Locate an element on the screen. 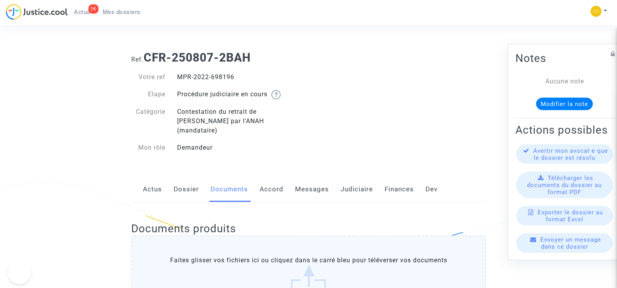 This screenshot has width=617, height=288. div: MPR-2022-698196 is located at coordinates (240, 77).